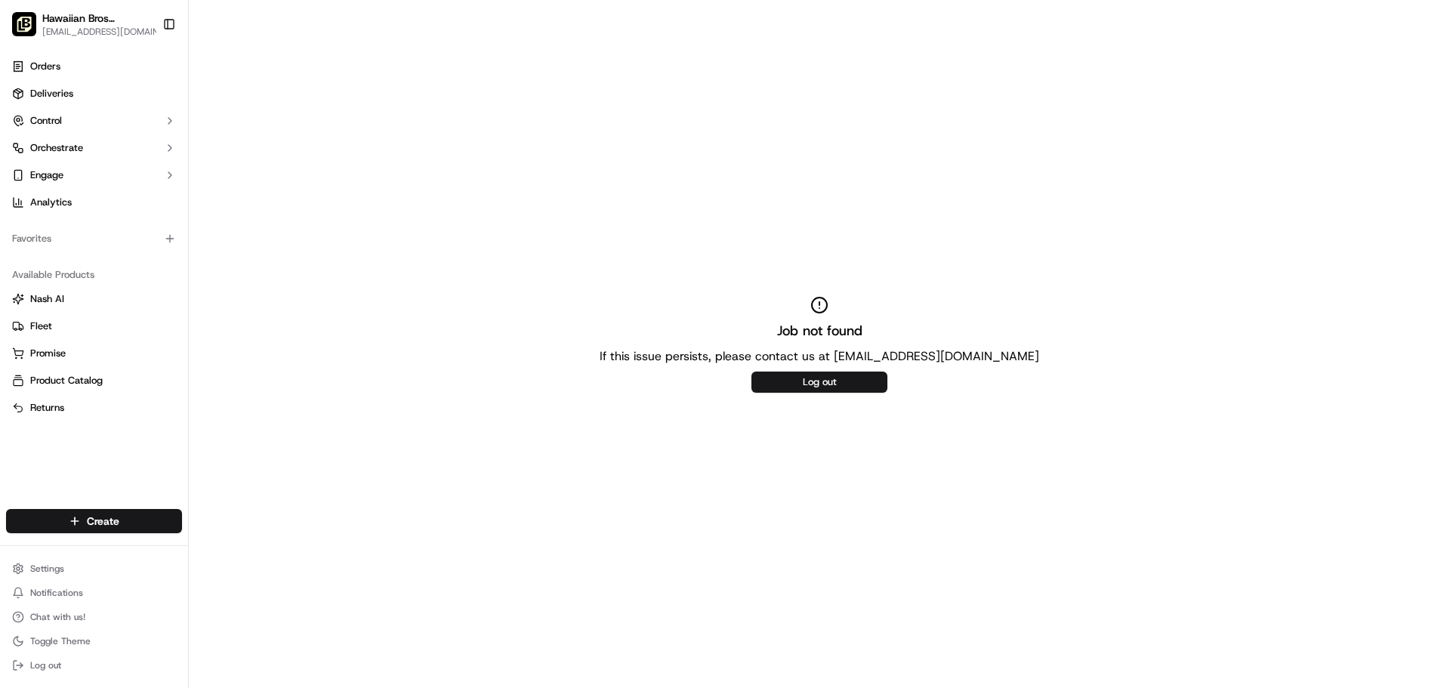 This screenshot has width=1450, height=688. Describe the element at coordinates (94, 275) in the screenshot. I see `div: Available Products` at that location.